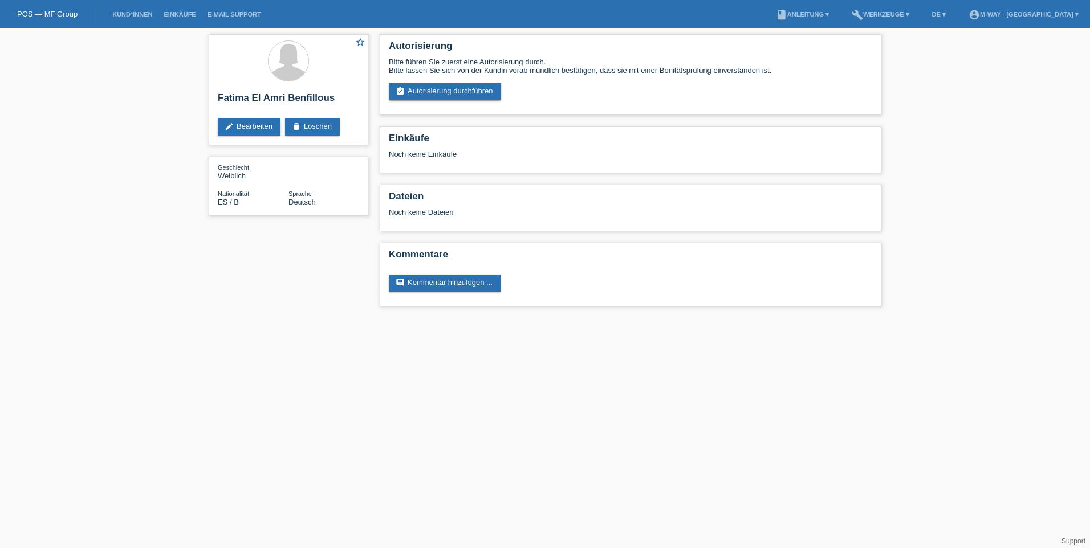 This screenshot has height=548, width=1090. I want to click on a: editBearbeiten, so click(249, 127).